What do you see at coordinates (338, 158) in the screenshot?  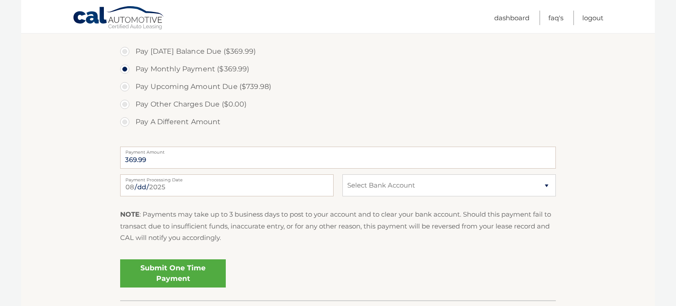 I see `input: Payment Amount` at bounding box center [338, 158].